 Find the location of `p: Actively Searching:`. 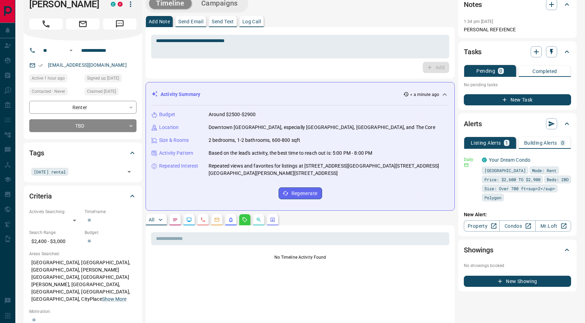

p: Actively Searching: is located at coordinates (55, 212).